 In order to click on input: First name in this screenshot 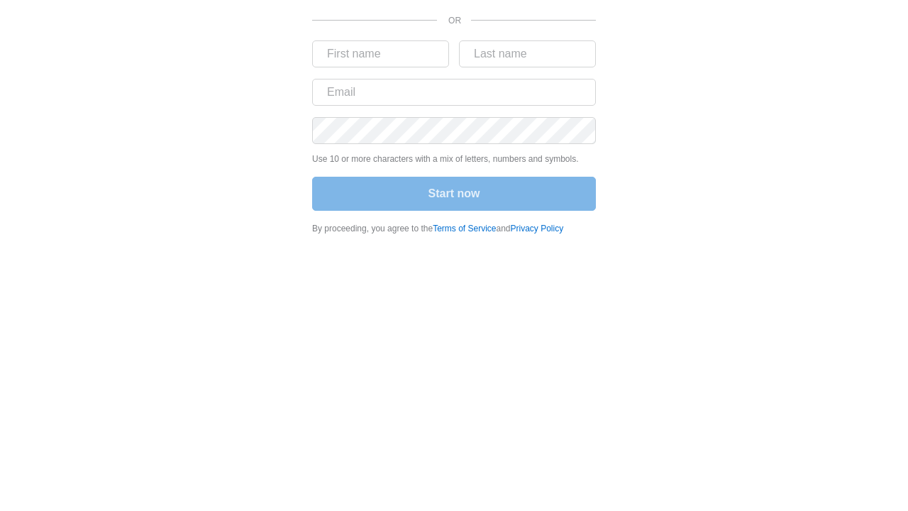, I will do `click(380, 54)`.